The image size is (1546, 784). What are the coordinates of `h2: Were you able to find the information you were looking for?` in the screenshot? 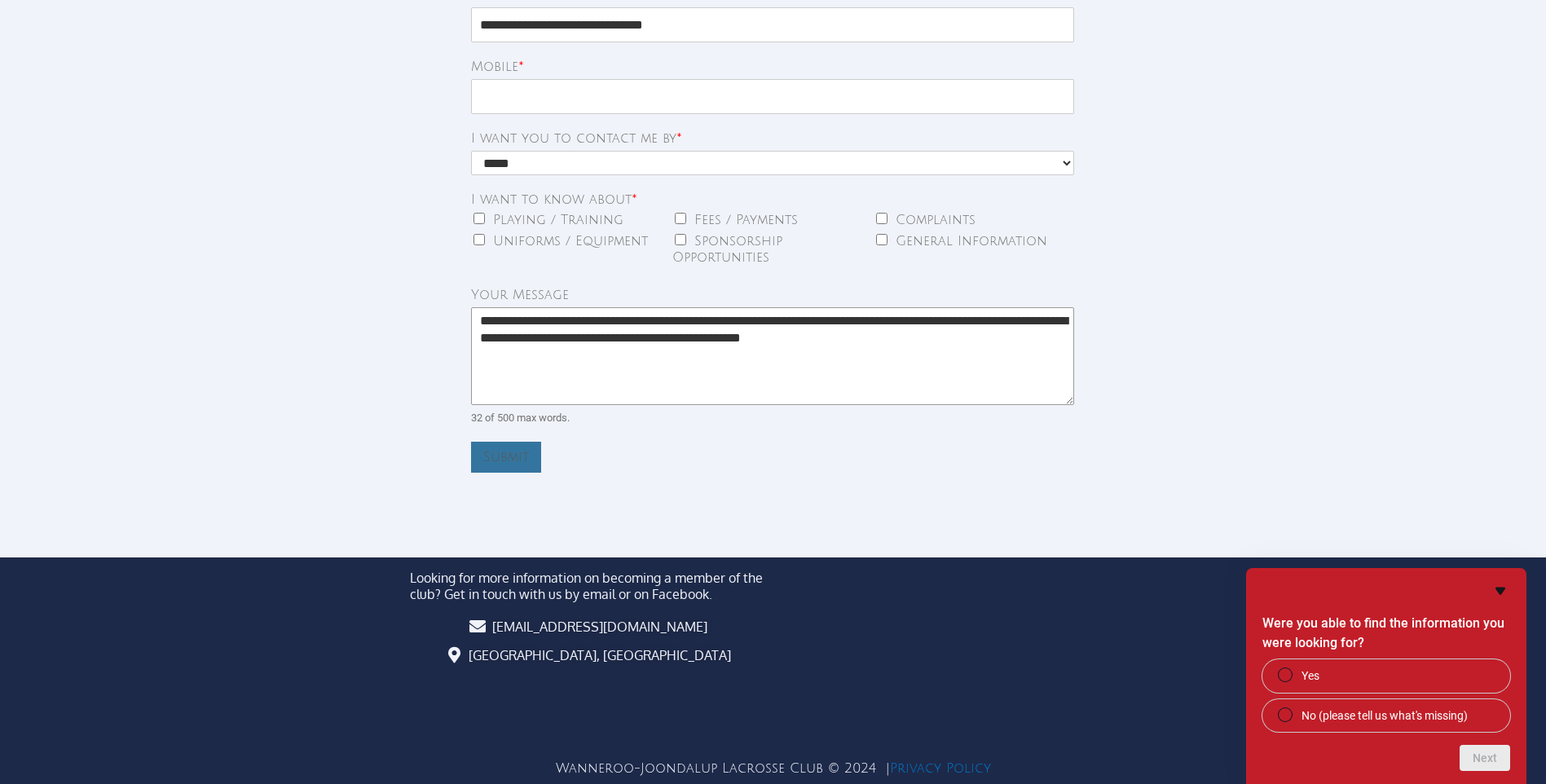 It's located at (1387, 633).